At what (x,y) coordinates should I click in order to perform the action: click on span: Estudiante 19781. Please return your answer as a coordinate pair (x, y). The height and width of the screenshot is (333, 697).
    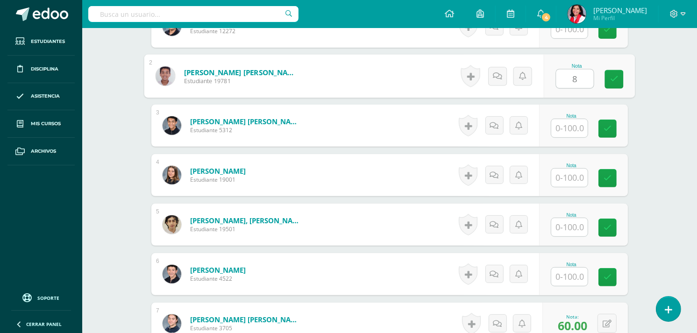
    Looking at the image, I should click on (242, 81).